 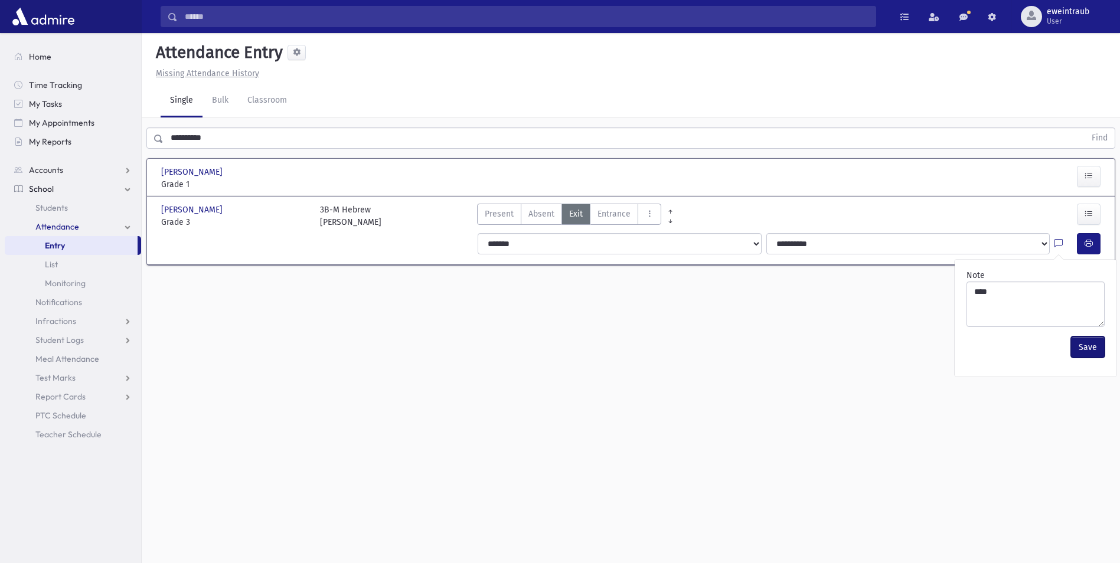 I want to click on a: My Appointments, so click(x=73, y=123).